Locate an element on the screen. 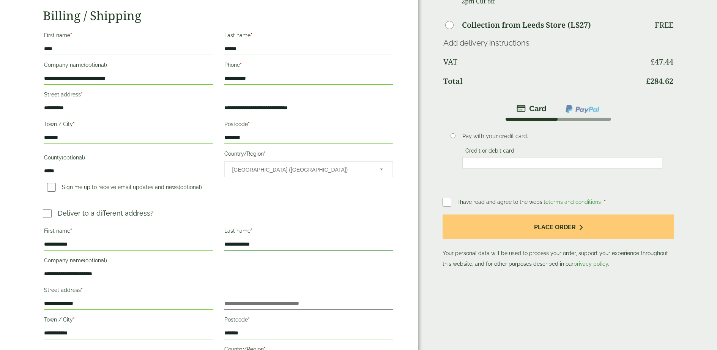 The width and height of the screenshot is (717, 350). bdi: 47.44 is located at coordinates (662, 62).